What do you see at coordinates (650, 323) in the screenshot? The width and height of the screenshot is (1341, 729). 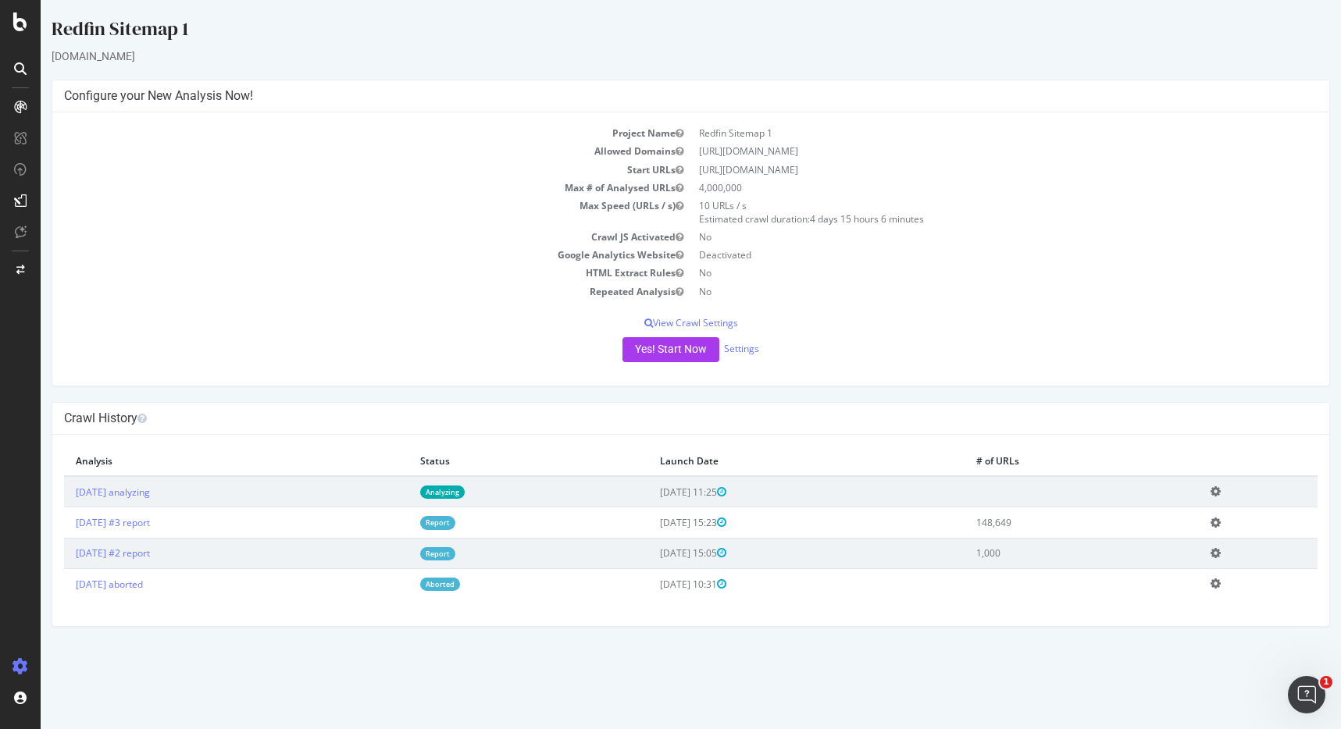 I see `p: View Crawl Settings` at bounding box center [650, 323].